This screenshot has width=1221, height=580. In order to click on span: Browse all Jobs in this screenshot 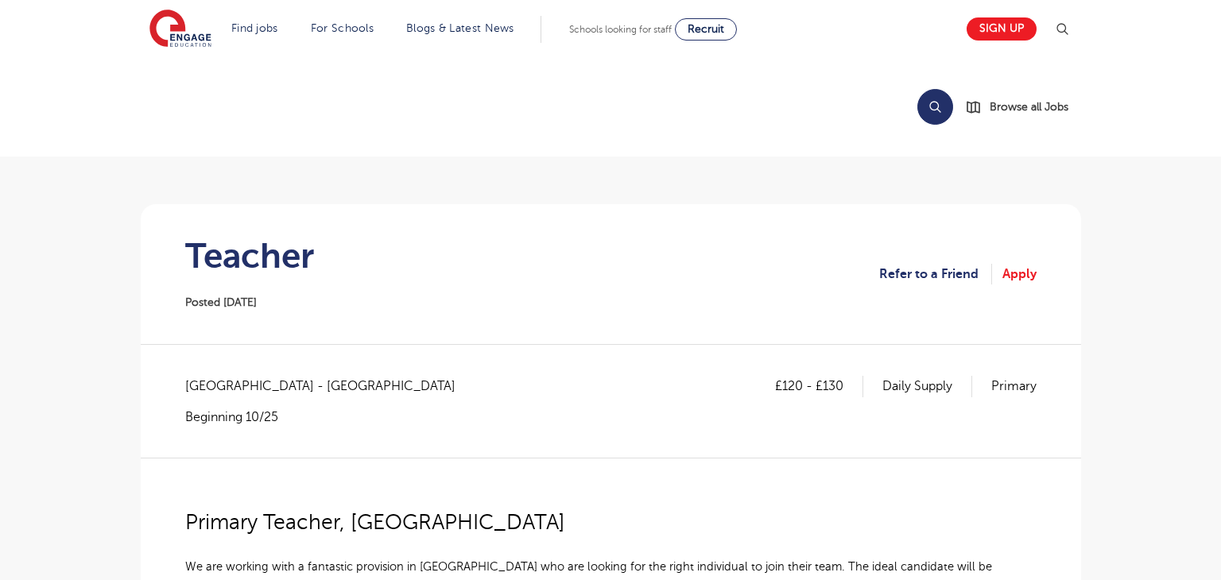, I will do `click(1029, 107)`.